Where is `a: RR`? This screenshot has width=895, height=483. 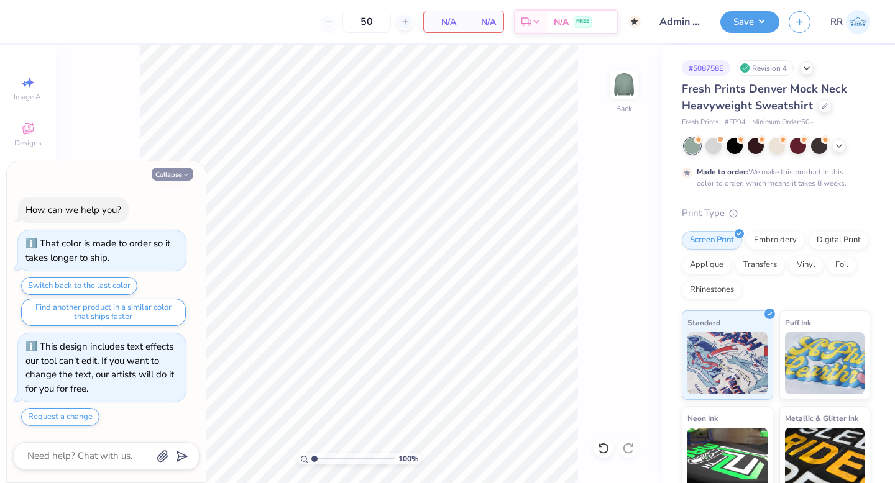
a: RR is located at coordinates (850, 22).